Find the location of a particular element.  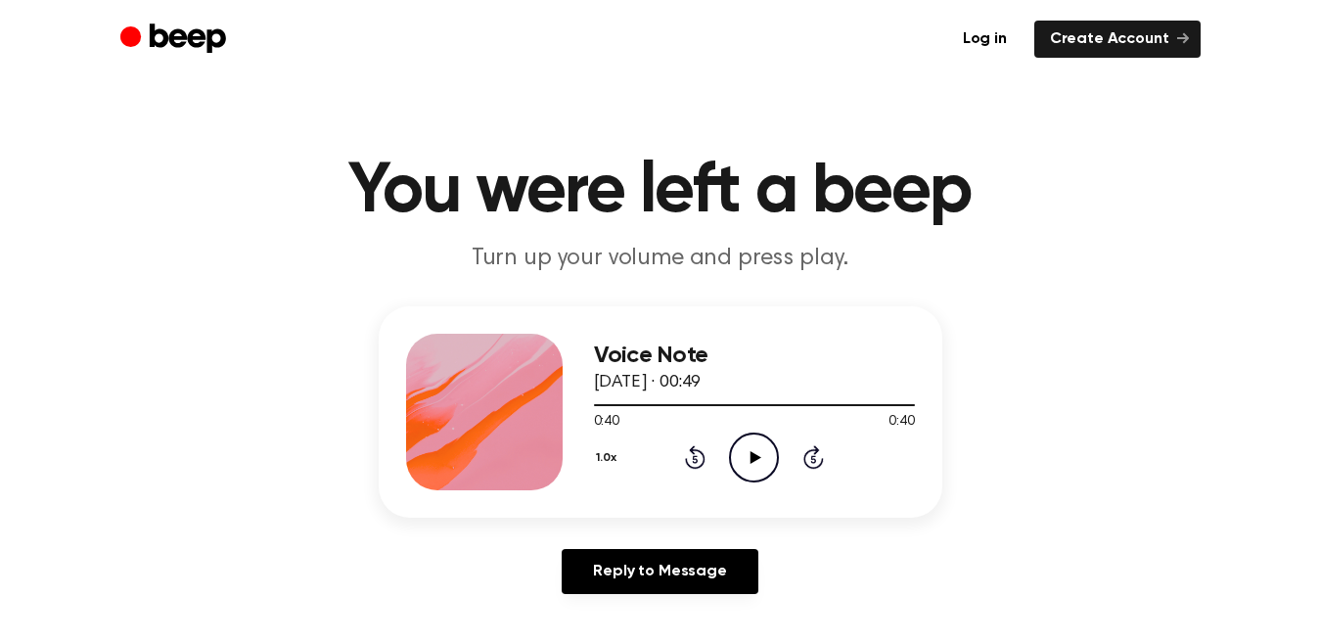

a: Beep is located at coordinates (175, 39).